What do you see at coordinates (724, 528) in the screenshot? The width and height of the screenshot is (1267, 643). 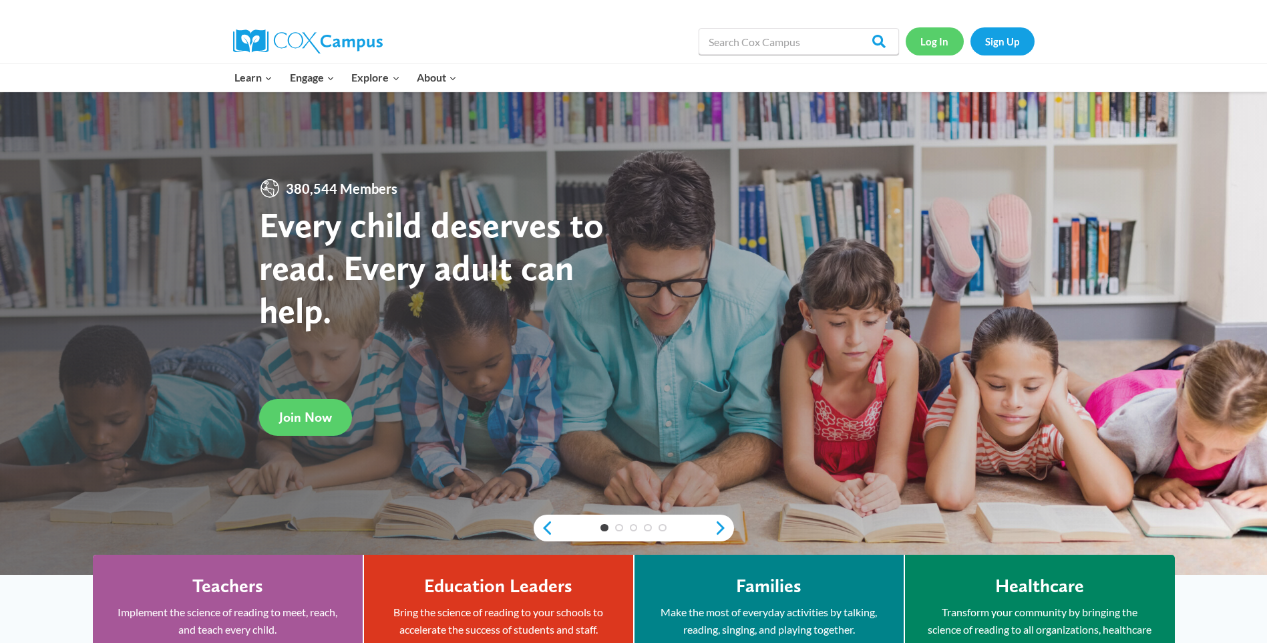 I see `a: next` at bounding box center [724, 528].